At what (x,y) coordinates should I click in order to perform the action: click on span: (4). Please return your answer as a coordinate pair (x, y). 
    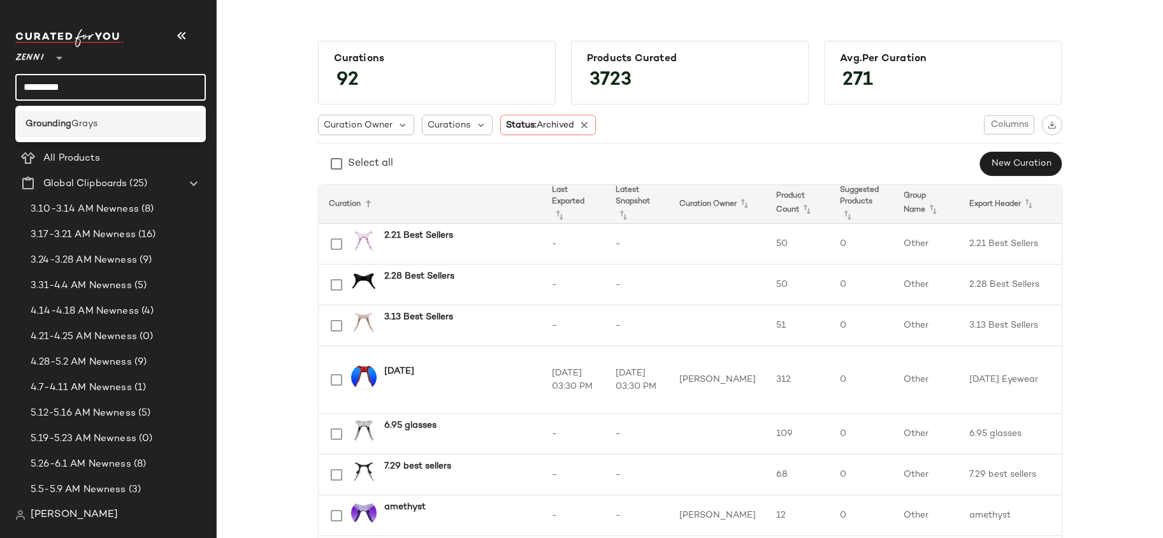
    Looking at the image, I should click on (146, 311).